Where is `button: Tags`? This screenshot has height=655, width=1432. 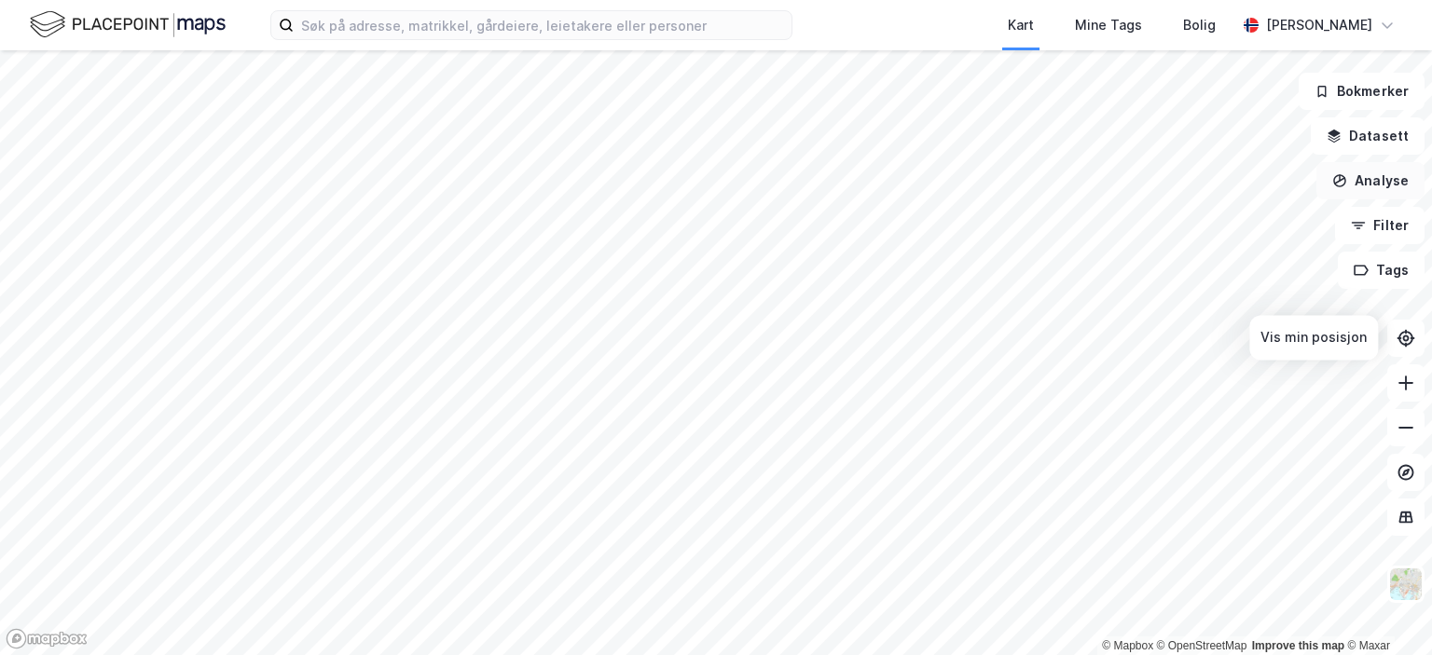
button: Tags is located at coordinates (1380, 270).